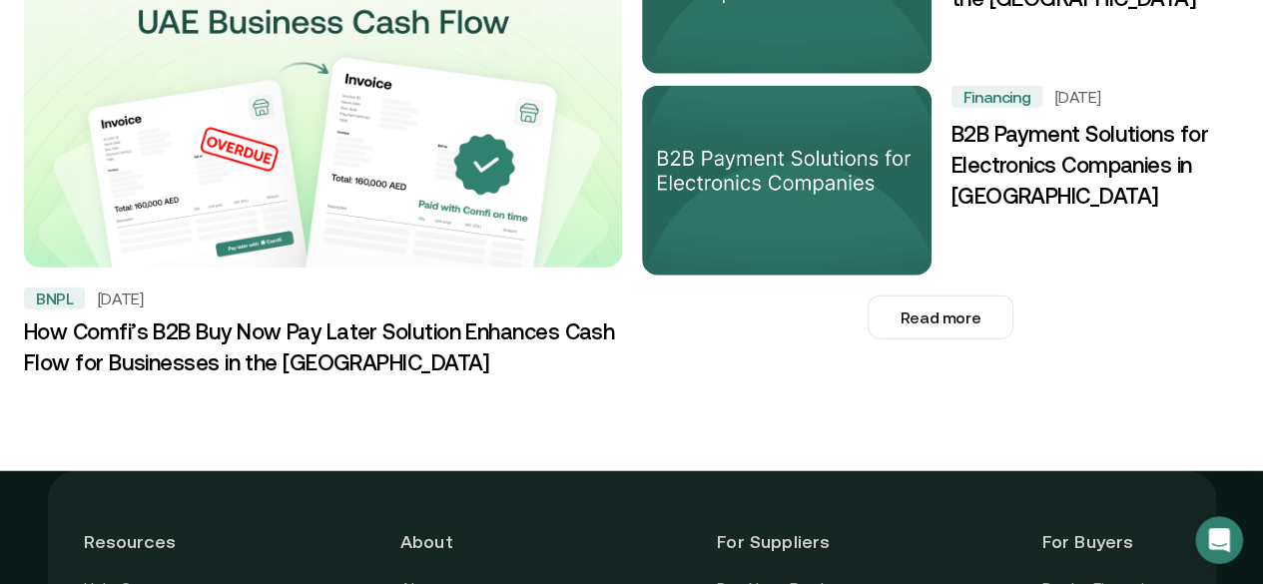  Describe the element at coordinates (941, 181) in the screenshot. I see `a: Learn how B2B payment solutions are changing the UAE electronics industry. Learn about trends, ch...` at that location.